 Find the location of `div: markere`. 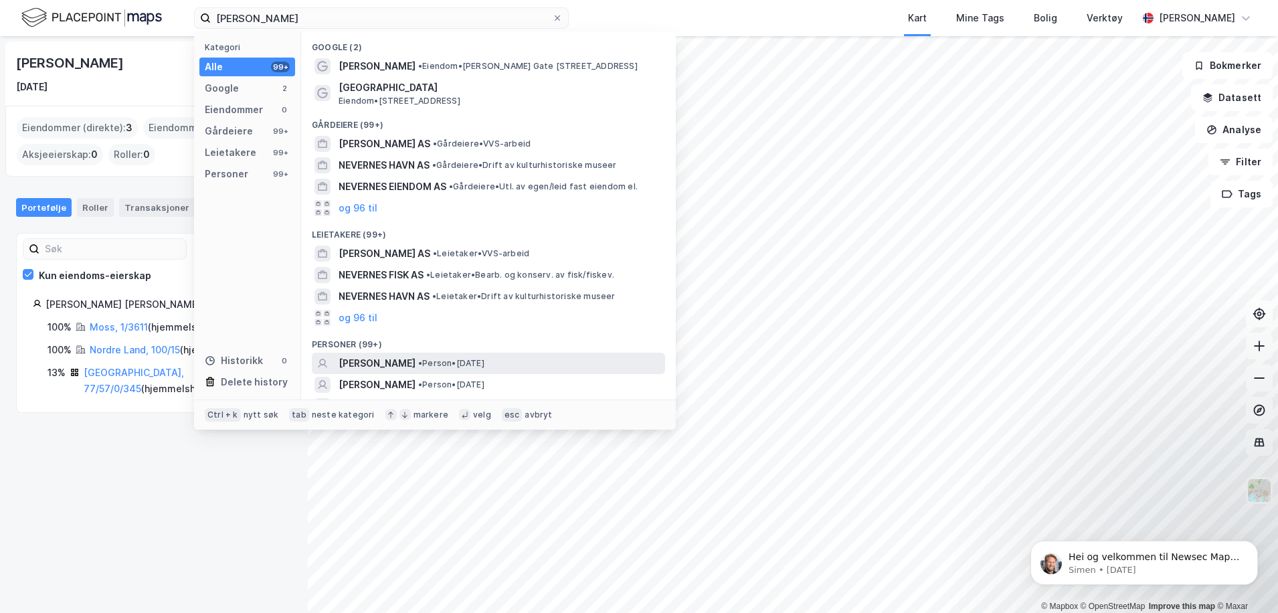

div: markere is located at coordinates (431, 415).